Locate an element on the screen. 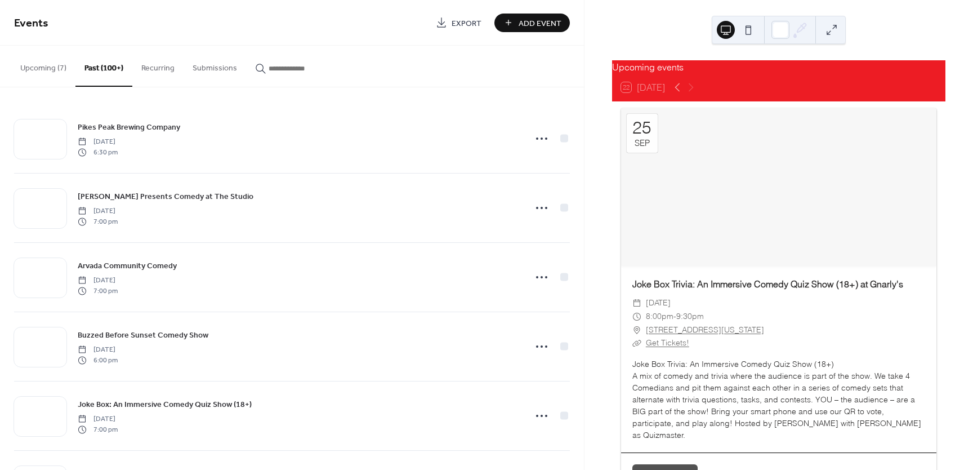 Image resolution: width=973 pixels, height=470 pixels. span: 8:00pm is located at coordinates (659, 316).